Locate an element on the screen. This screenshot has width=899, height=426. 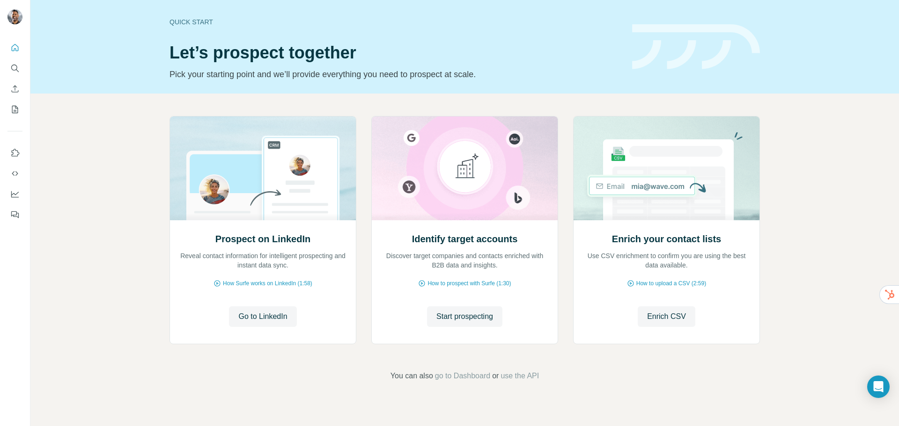
img: Avatar is located at coordinates (15, 17).